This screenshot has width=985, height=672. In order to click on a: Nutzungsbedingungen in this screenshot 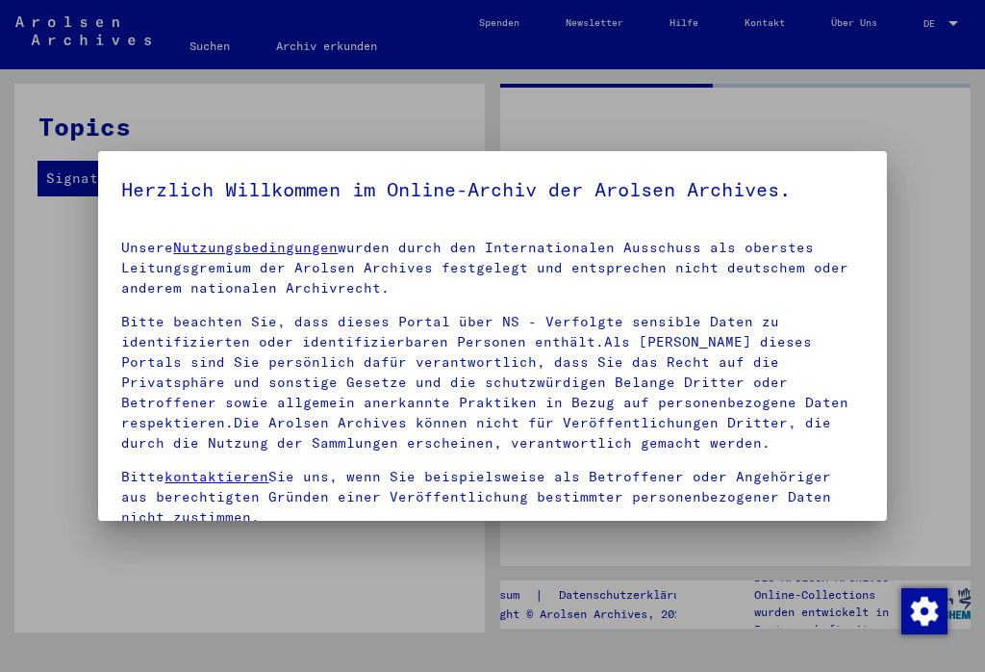, I will do `click(255, 247)`.